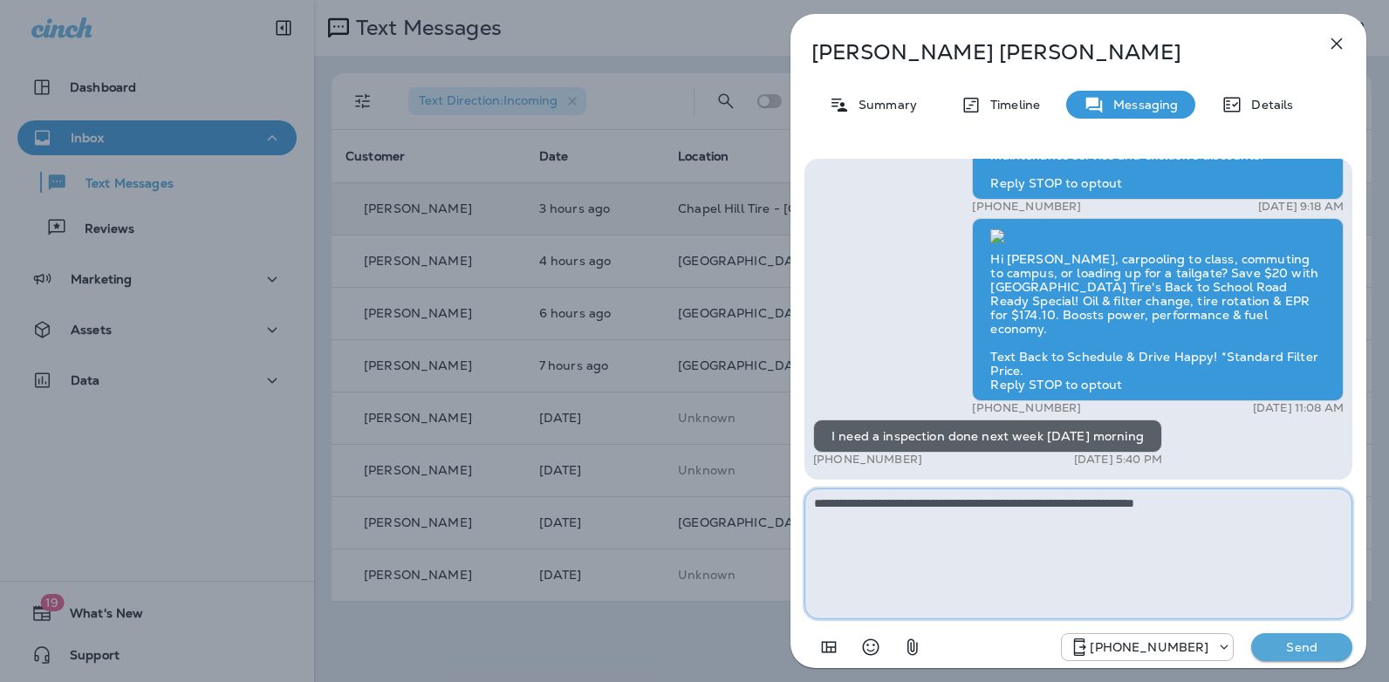 This screenshot has height=682, width=1389. I want to click on div: +1 (984) 409-9300, so click(1148, 648).